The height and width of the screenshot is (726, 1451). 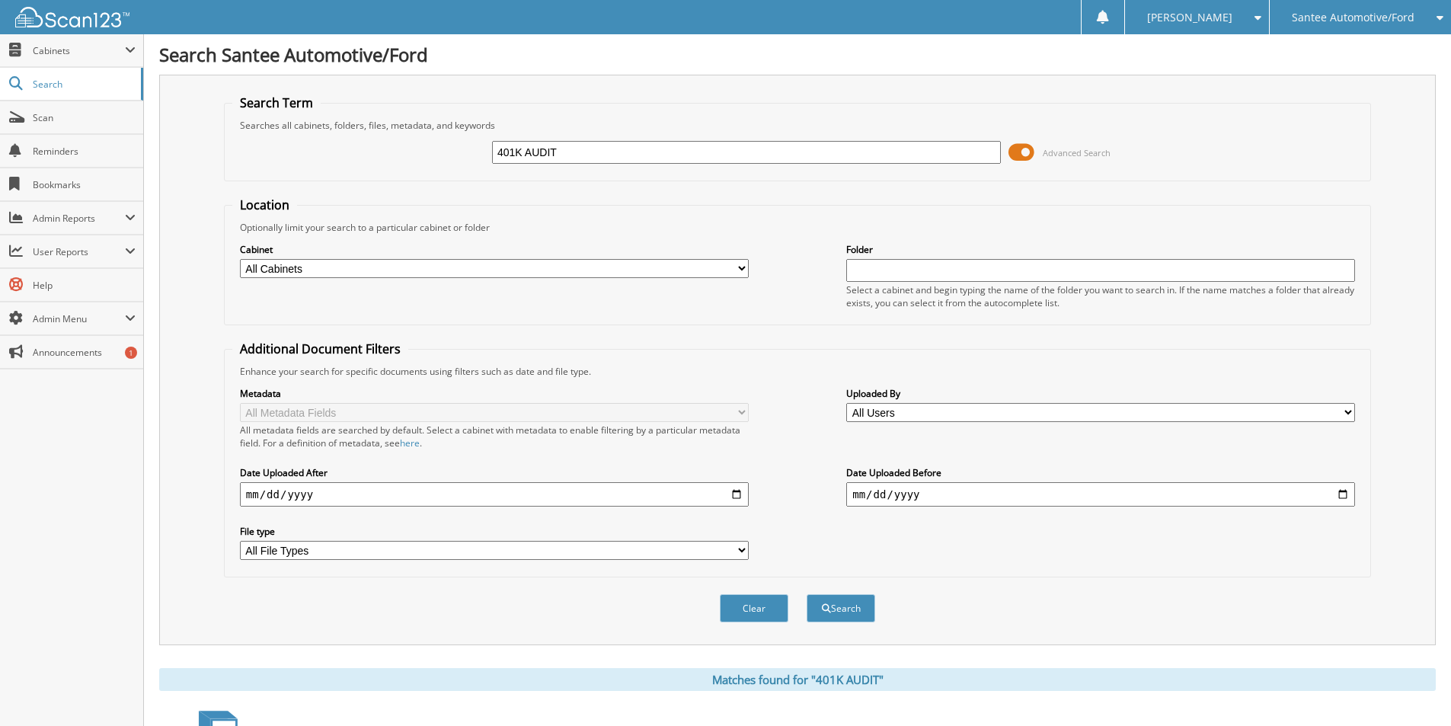 I want to click on span: Bookmarks, so click(x=84, y=184).